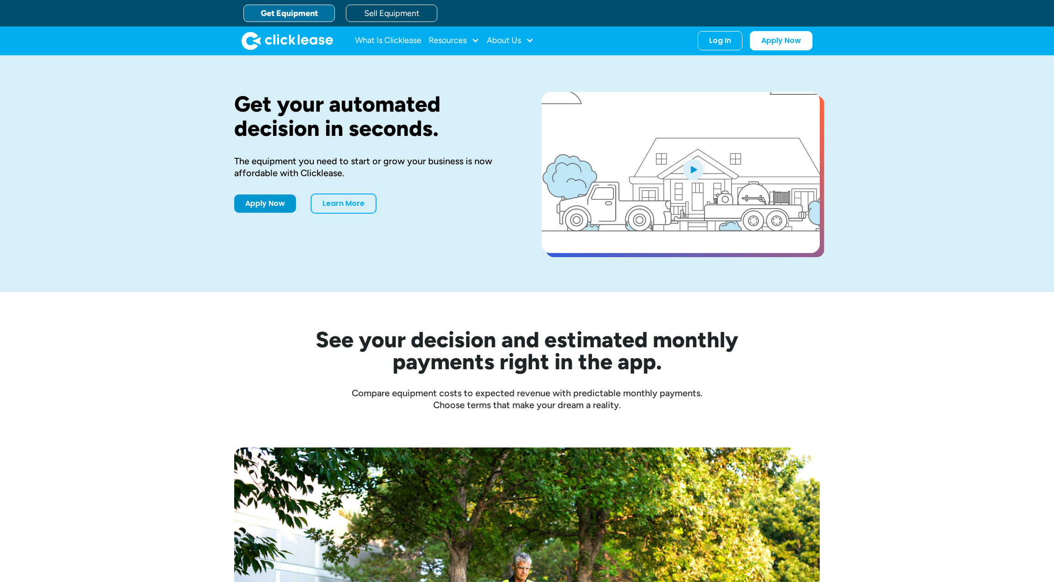 The width and height of the screenshot is (1054, 582). Describe the element at coordinates (392, 13) in the screenshot. I see `a: Sell Equipment` at that location.